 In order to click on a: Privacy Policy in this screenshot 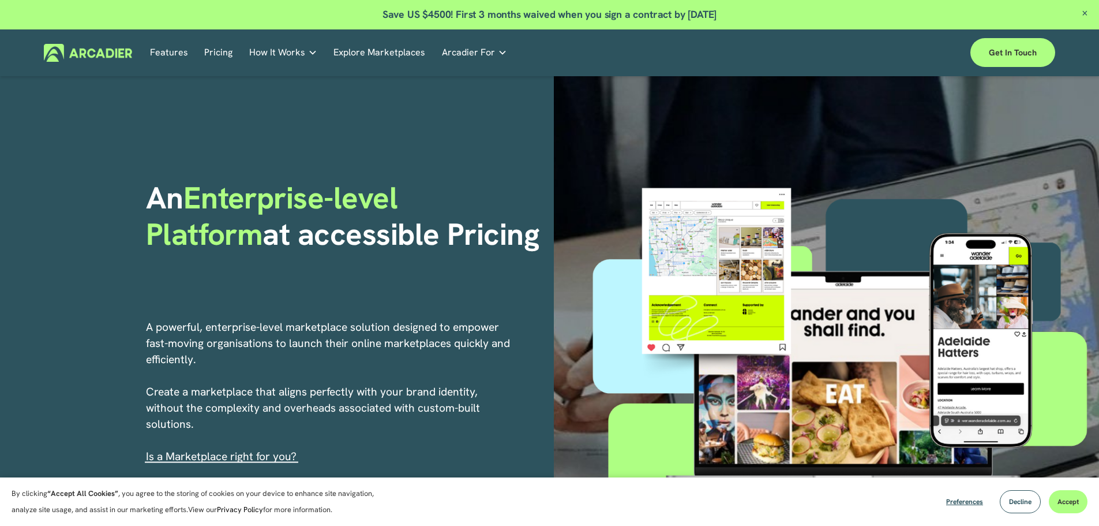, I will do `click(240, 509)`.